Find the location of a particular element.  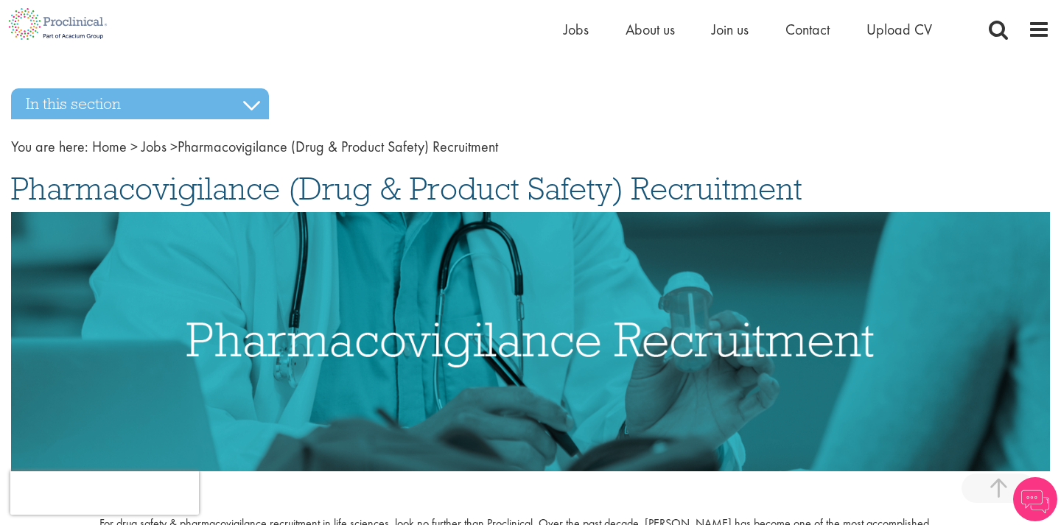

span: You are here: is located at coordinates (49, 147).